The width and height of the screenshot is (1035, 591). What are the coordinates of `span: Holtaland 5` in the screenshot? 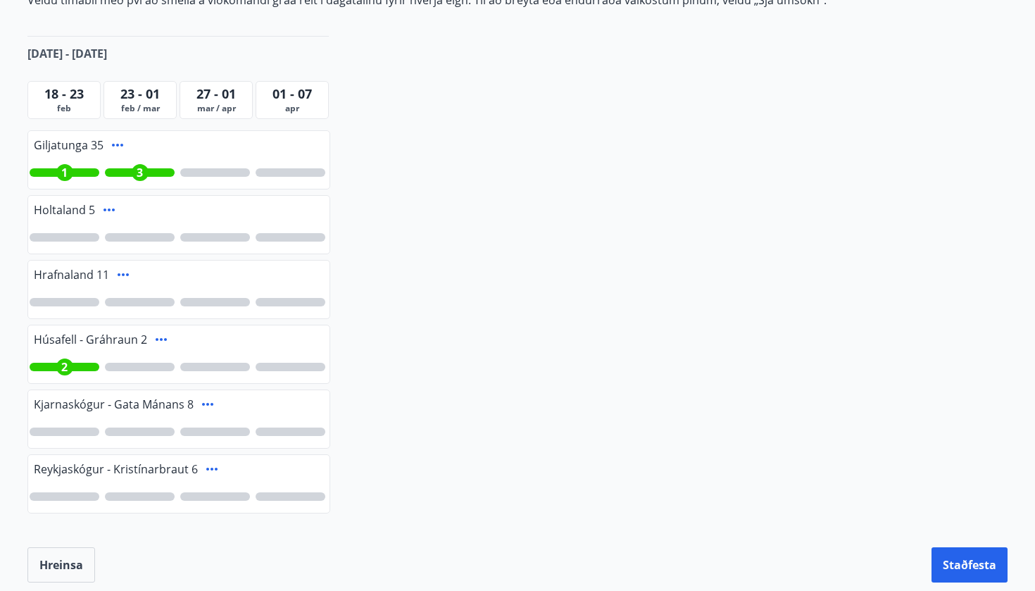 It's located at (64, 210).